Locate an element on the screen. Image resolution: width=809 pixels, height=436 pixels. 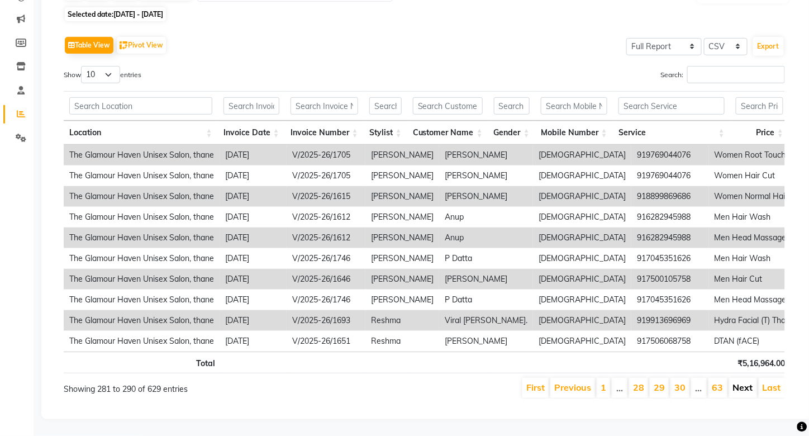
select: Showentries is located at coordinates (101, 74).